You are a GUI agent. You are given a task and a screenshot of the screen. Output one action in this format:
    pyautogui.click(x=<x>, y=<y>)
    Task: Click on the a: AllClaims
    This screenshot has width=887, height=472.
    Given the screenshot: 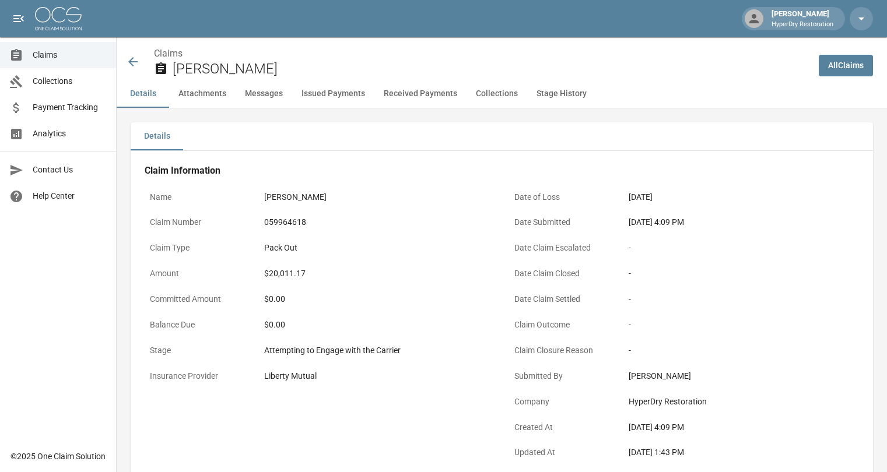 What is the action you would take?
    pyautogui.click(x=846, y=65)
    